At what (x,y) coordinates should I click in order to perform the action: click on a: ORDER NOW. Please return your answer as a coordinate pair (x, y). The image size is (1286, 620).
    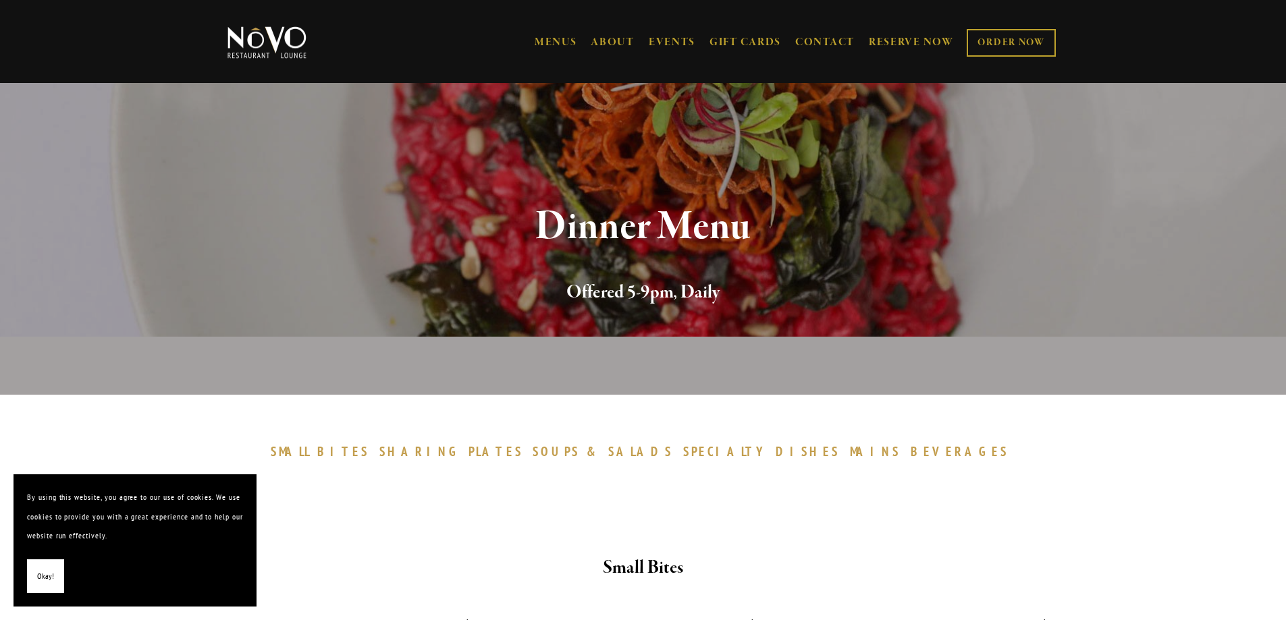
    Looking at the image, I should click on (1011, 43).